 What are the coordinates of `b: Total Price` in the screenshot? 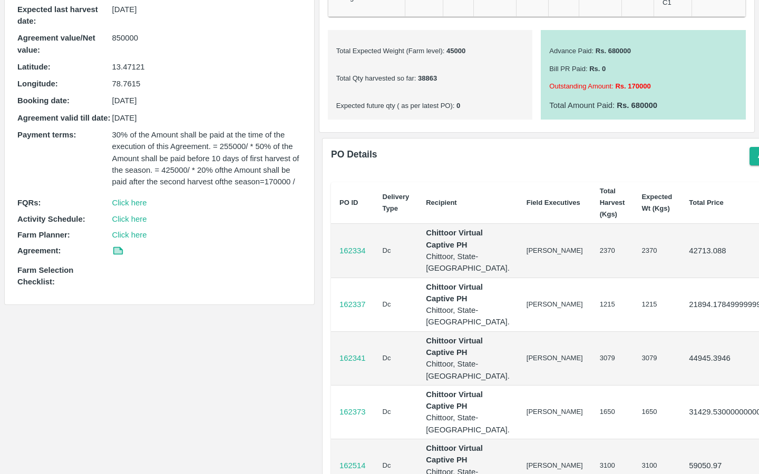 It's located at (706, 202).